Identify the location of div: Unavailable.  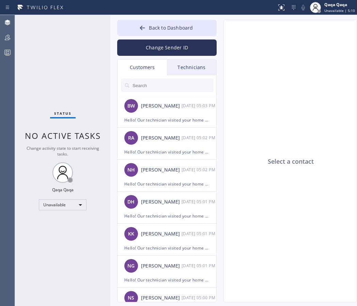
(63, 205).